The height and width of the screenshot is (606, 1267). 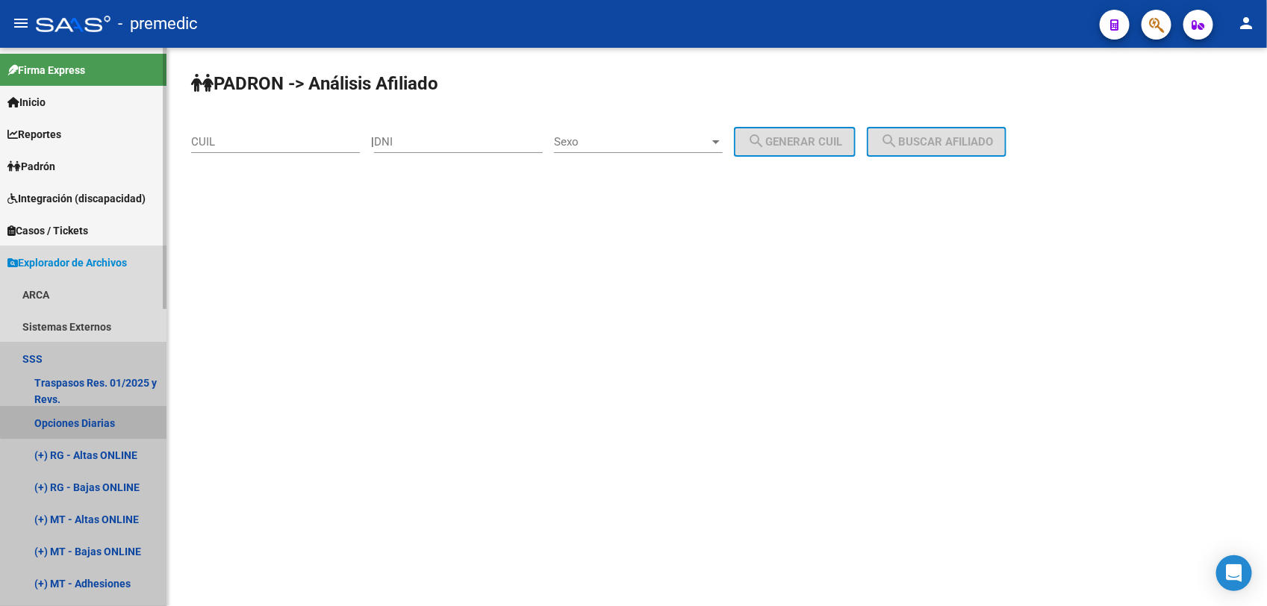 What do you see at coordinates (67, 263) in the screenshot?
I see `span: Explorador de Archivos` at bounding box center [67, 263].